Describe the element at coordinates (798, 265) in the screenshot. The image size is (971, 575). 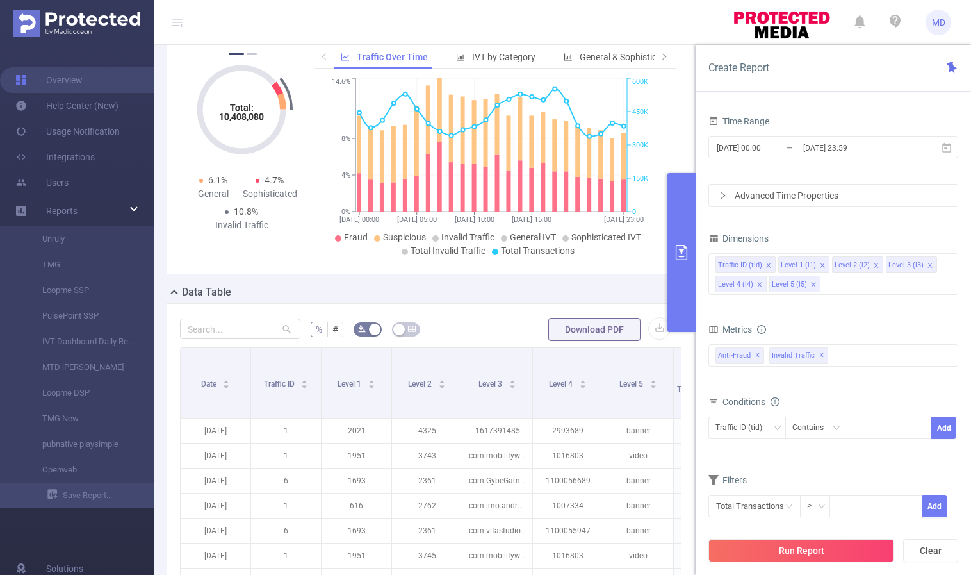
I see `div: Level 1 (l1)` at that location.